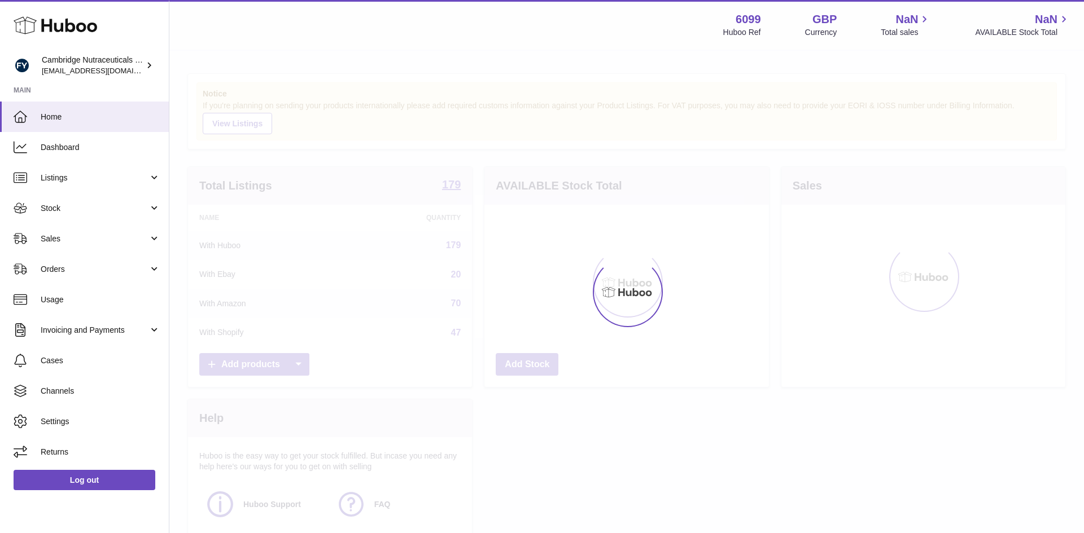 The width and height of the screenshot is (1084, 533). What do you see at coordinates (100, 391) in the screenshot?
I see `span: Channels` at bounding box center [100, 391].